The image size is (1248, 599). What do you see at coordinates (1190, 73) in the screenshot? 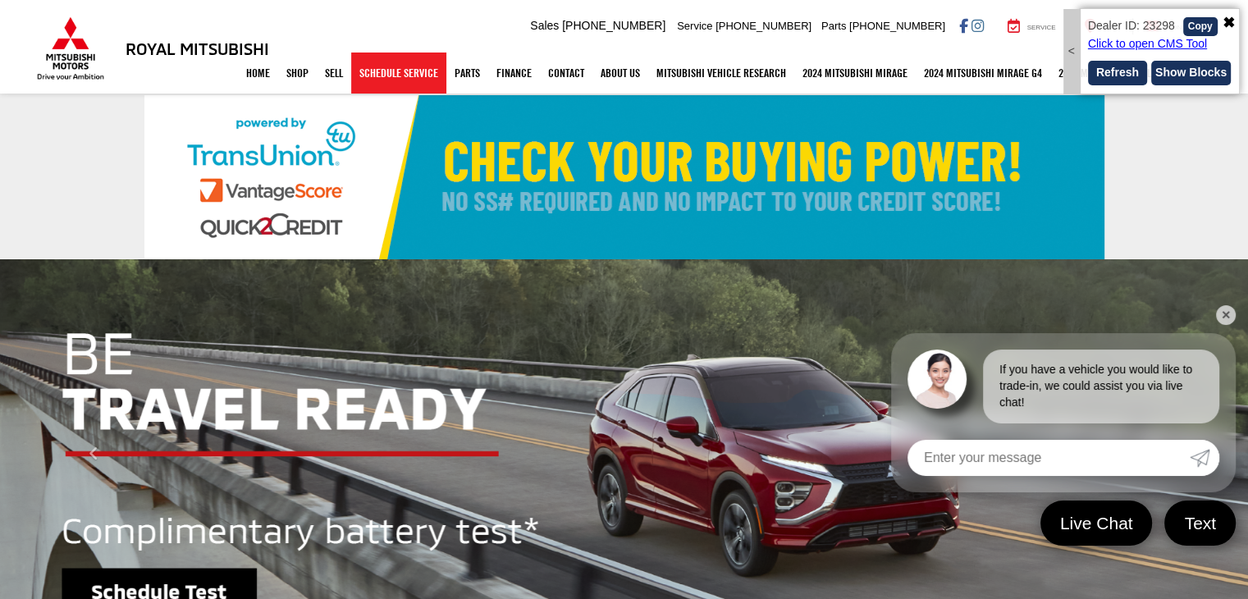
I see `button: Show Blocks` at bounding box center [1190, 73].